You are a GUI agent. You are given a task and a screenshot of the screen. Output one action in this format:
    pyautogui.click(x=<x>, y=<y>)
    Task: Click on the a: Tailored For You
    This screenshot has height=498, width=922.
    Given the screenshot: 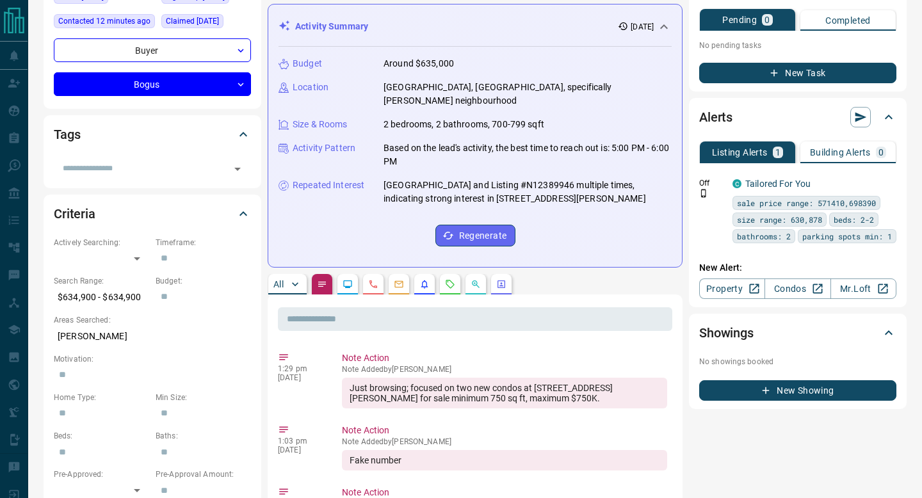 What is the action you would take?
    pyautogui.click(x=778, y=184)
    